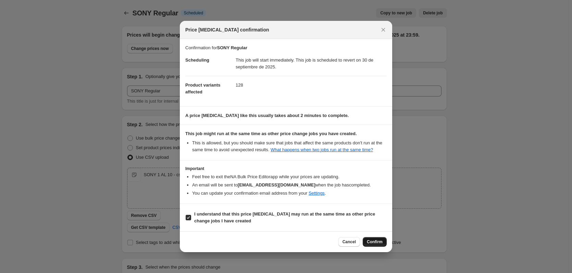  Describe the element at coordinates (289, 185) in the screenshot. I see `li: An email will be sent to when the job has completed .` at that location.